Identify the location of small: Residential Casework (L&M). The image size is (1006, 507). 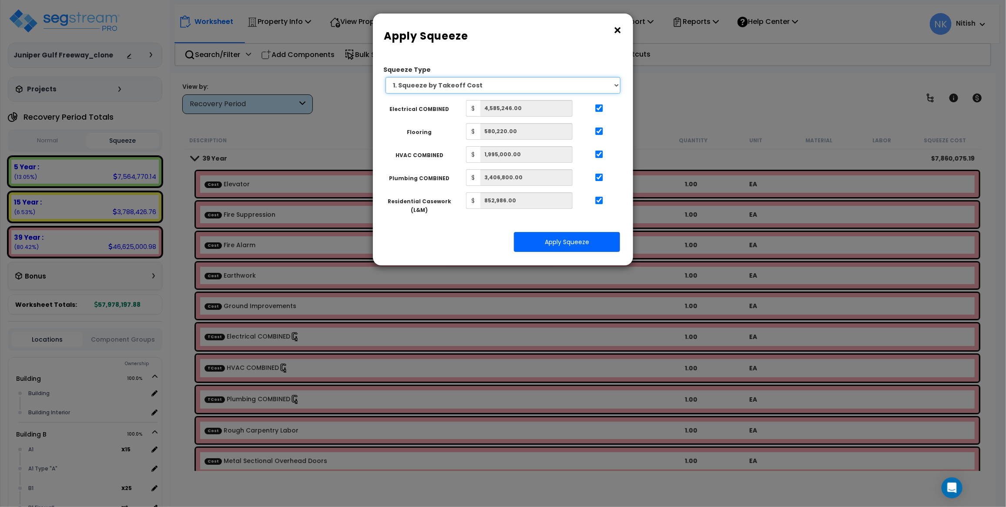
(420, 206).